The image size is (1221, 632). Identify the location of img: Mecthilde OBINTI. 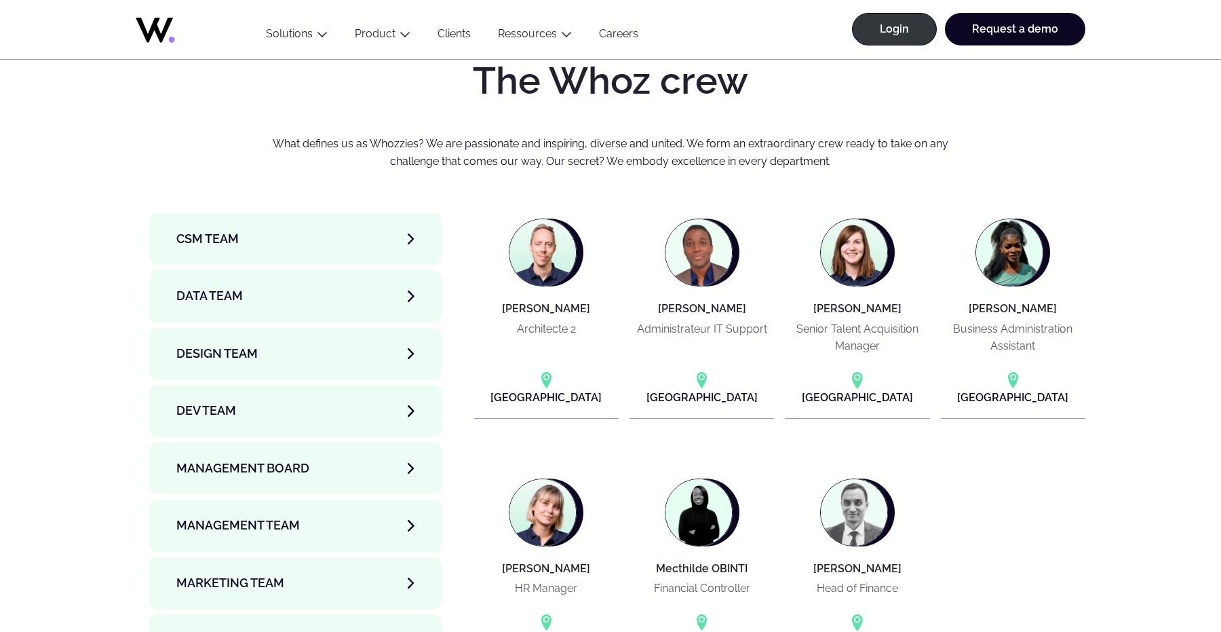
(699, 512).